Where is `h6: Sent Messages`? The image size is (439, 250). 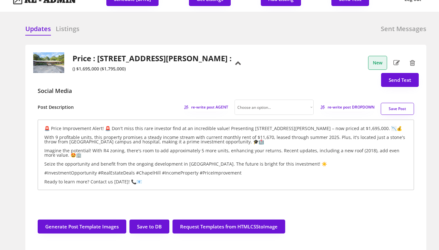 h6: Sent Messages is located at coordinates (404, 29).